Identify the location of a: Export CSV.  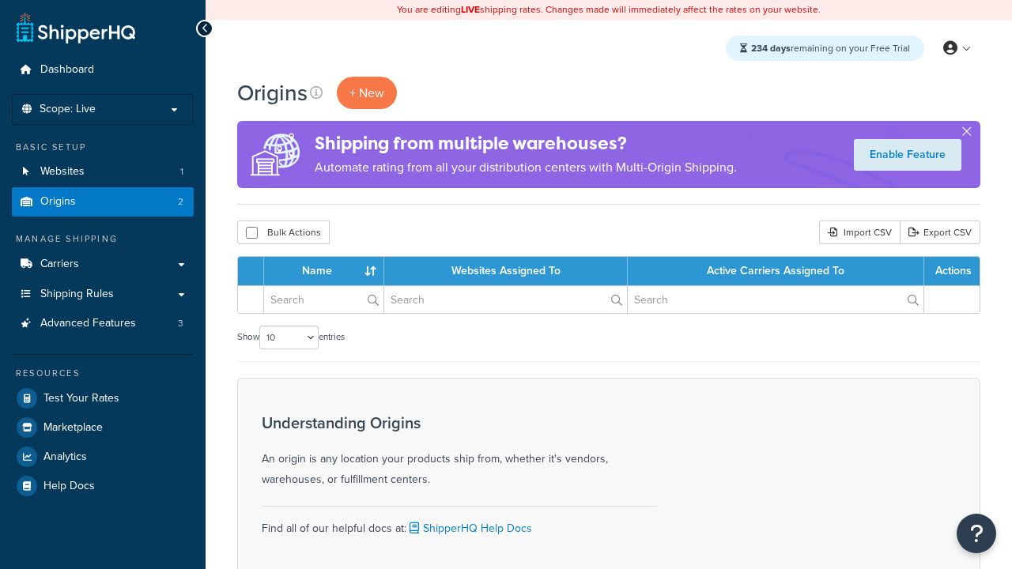
(940, 232).